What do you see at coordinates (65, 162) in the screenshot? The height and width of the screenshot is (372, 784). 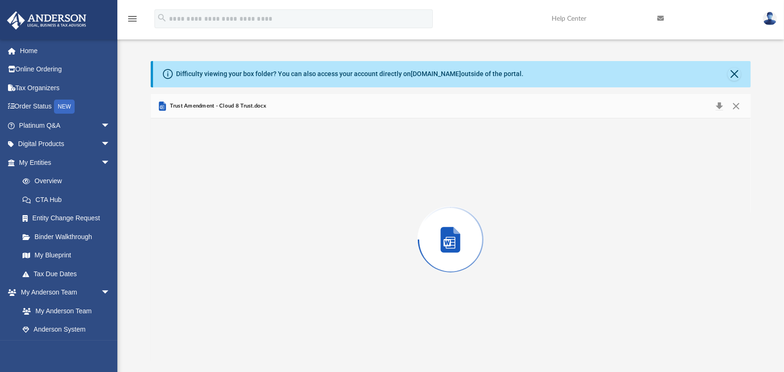 I see `a: My Entitiesarrow_drop_down` at bounding box center [65, 162].